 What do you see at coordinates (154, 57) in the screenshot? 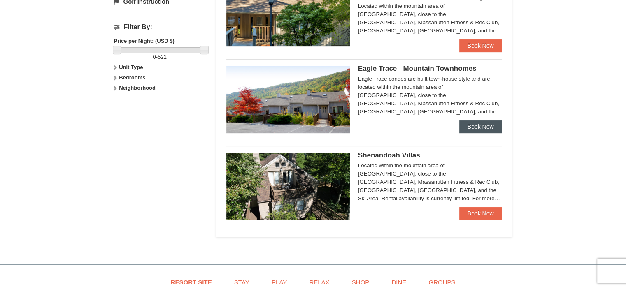
I see `span: 0` at bounding box center [154, 57].